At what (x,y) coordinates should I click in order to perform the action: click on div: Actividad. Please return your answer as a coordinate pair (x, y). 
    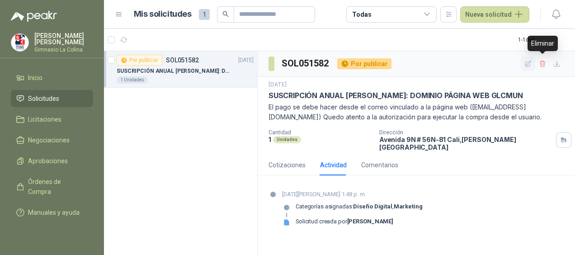
    Looking at the image, I should click on (333, 165).